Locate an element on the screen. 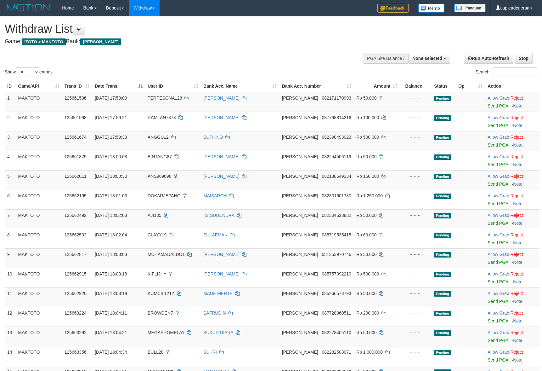 This screenshot has height=371, width=542. td: 4 is located at coordinates (10, 160).